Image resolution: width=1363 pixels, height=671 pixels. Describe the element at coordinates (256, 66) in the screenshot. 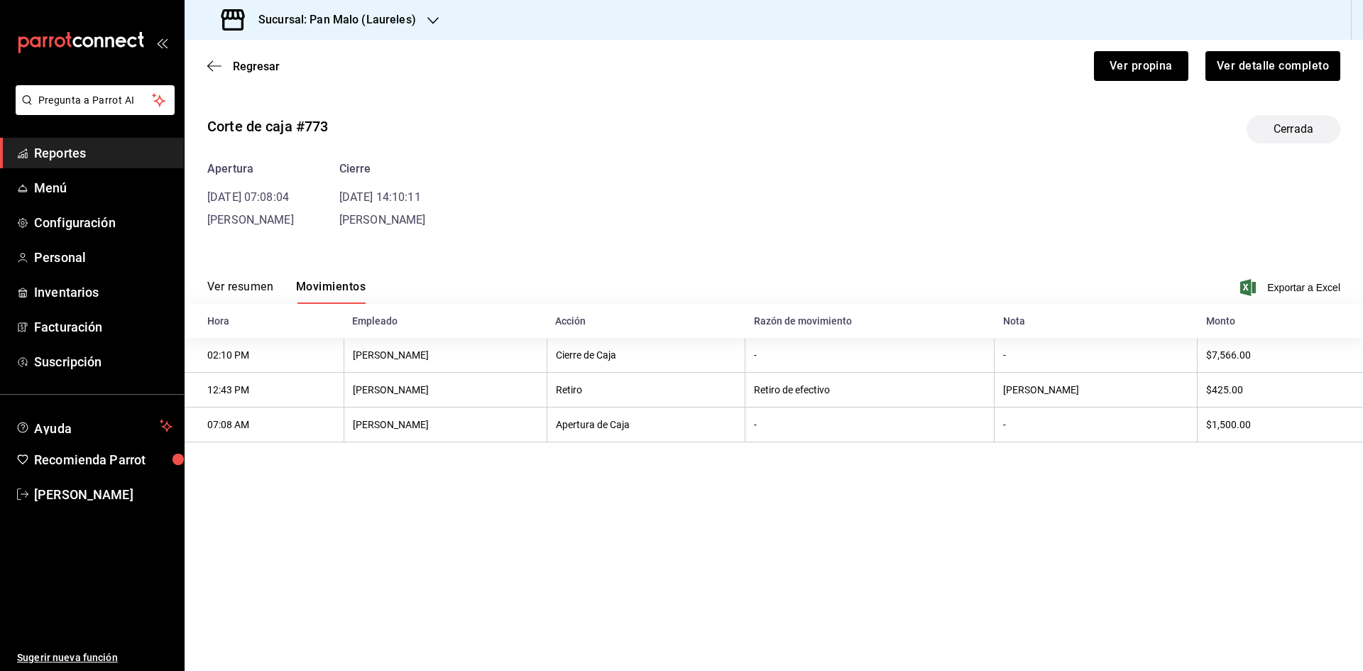

I see `span: Regresar` at that location.